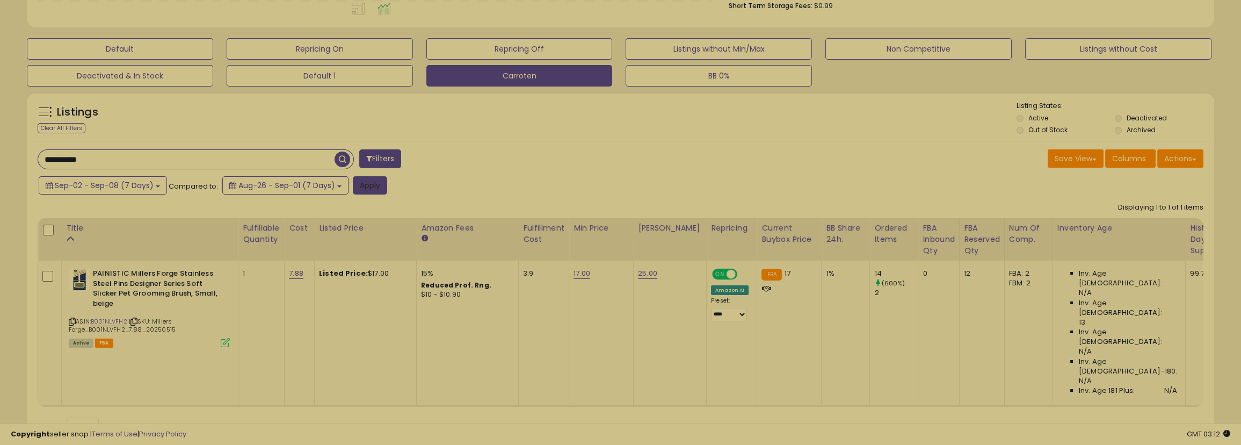 This screenshot has height=445, width=1241. What do you see at coordinates (319, 49) in the screenshot?
I see `button: Repricing On` at bounding box center [319, 49].